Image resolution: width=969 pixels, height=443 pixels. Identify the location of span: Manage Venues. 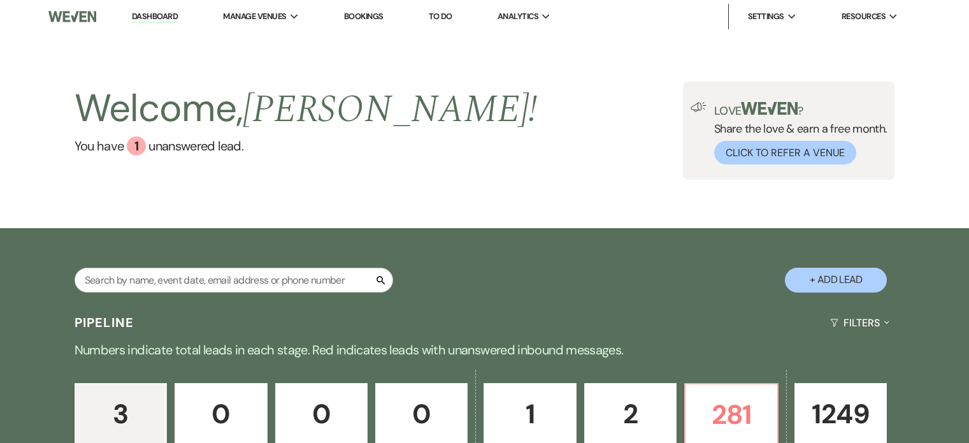
(254, 17).